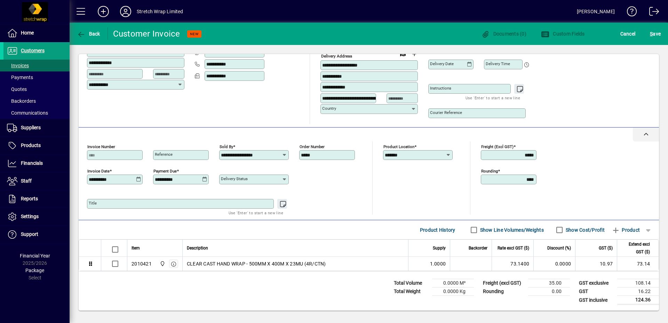  I want to click on span: Suppliers, so click(31, 127).